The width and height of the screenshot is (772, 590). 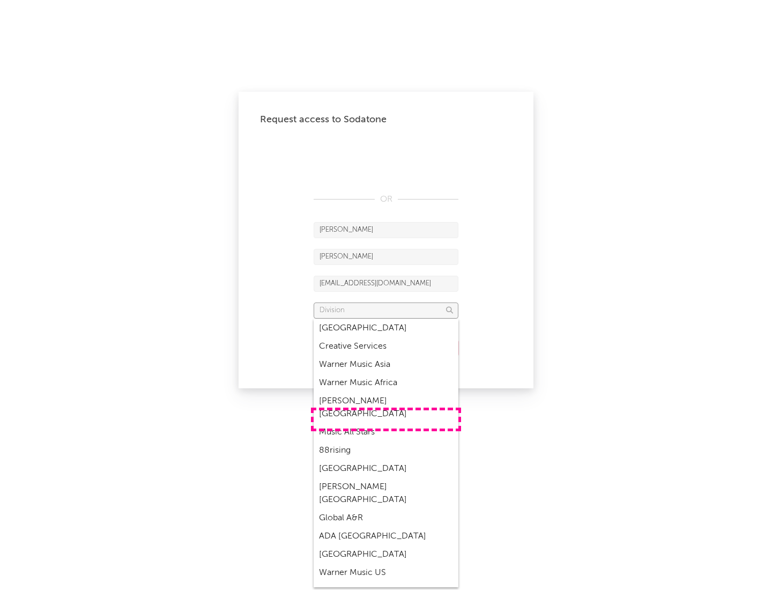 What do you see at coordinates (386, 518) in the screenshot?
I see `div: Global A&R` at bounding box center [386, 518].